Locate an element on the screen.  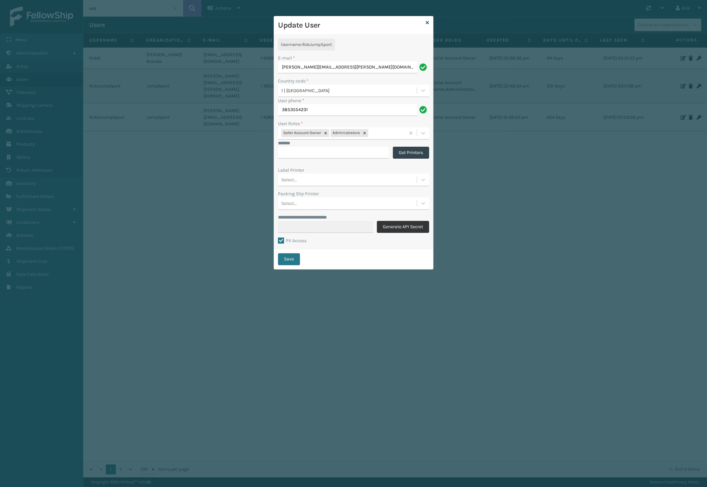
div: Administrators is located at coordinates (345, 133).